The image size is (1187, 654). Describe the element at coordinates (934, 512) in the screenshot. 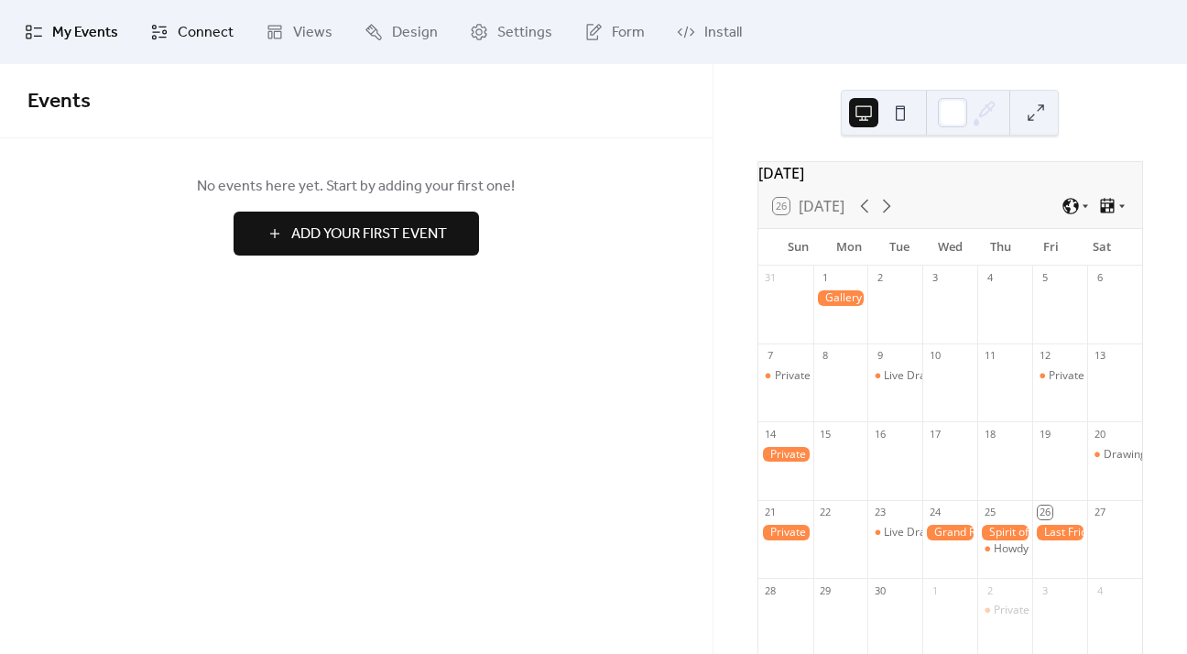

I see `div: 24` at that location.